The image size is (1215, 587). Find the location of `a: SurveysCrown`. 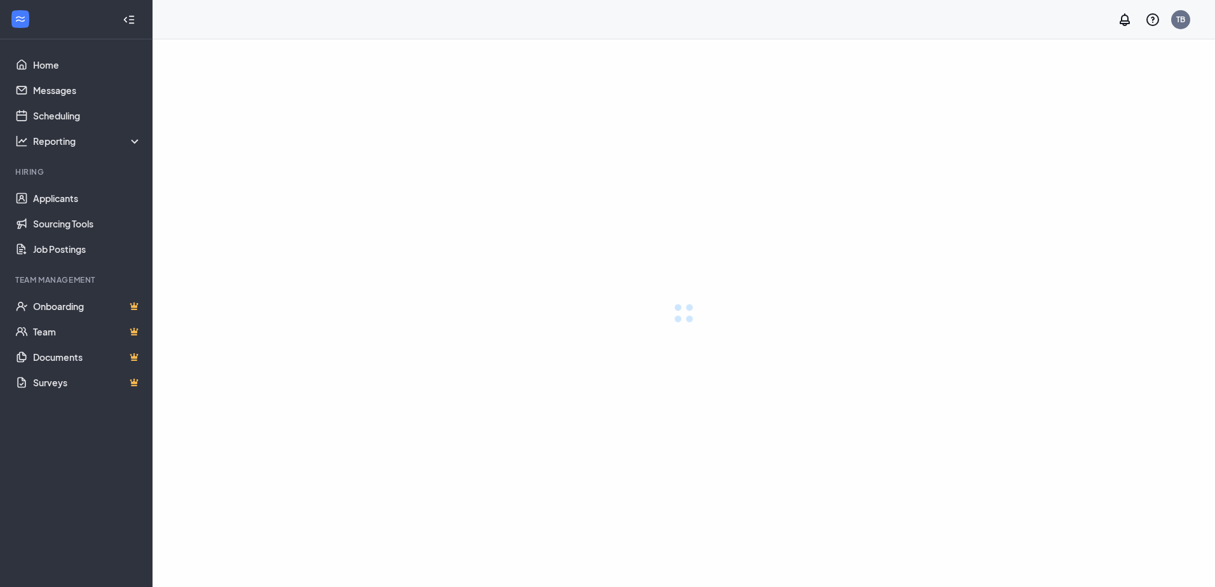

a: SurveysCrown is located at coordinates (87, 383).